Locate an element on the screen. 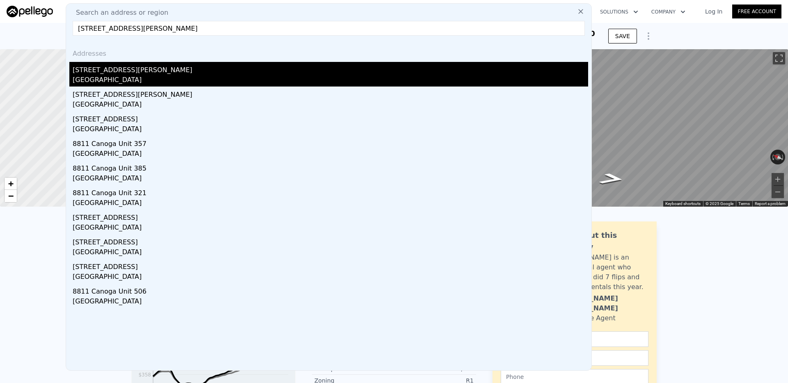  button: Show Options is located at coordinates (648, 36).